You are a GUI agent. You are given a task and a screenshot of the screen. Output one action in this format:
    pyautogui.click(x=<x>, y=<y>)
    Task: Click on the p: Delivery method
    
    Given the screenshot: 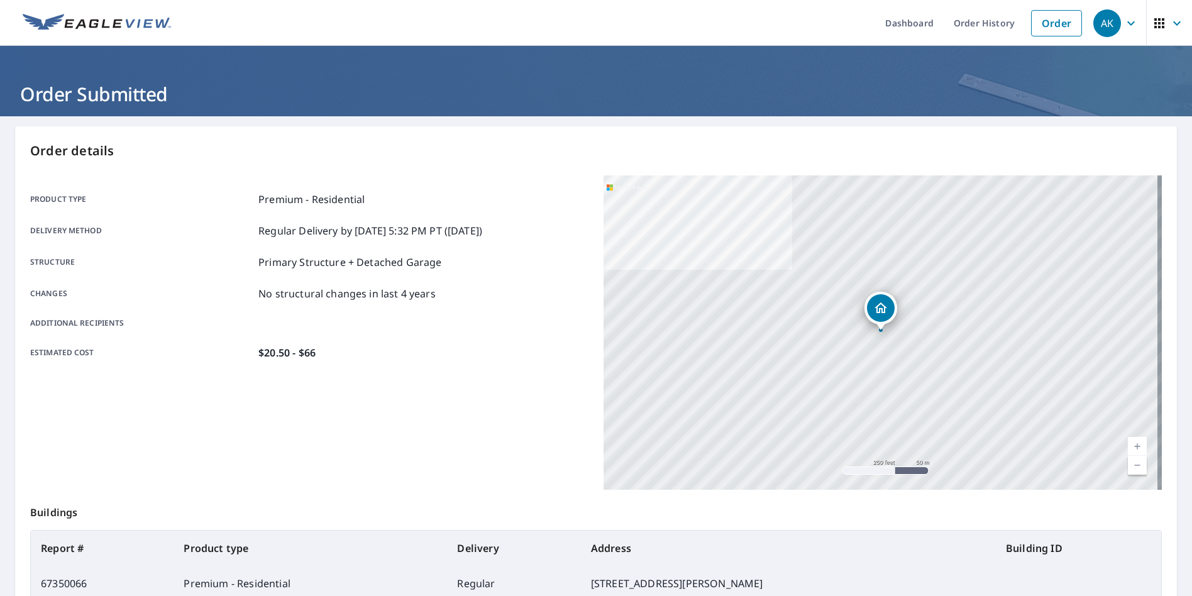 What is the action you would take?
    pyautogui.click(x=141, y=231)
    